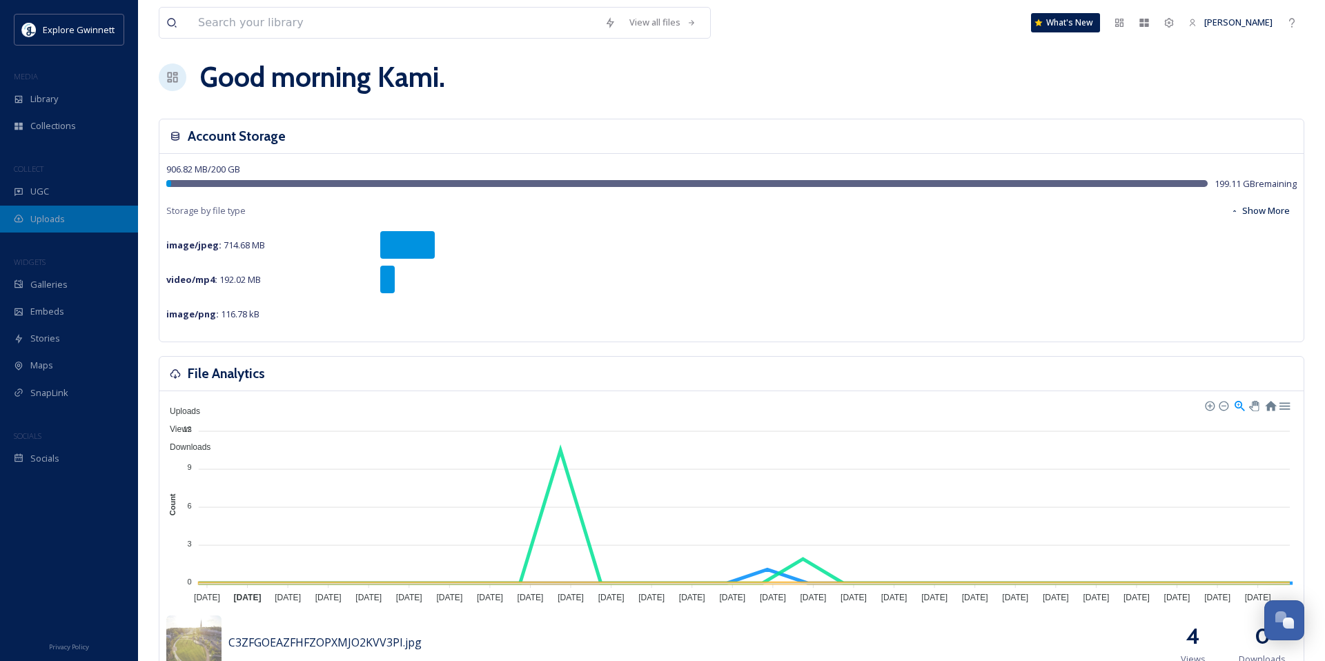  I want to click on tspan: 9, so click(190, 467).